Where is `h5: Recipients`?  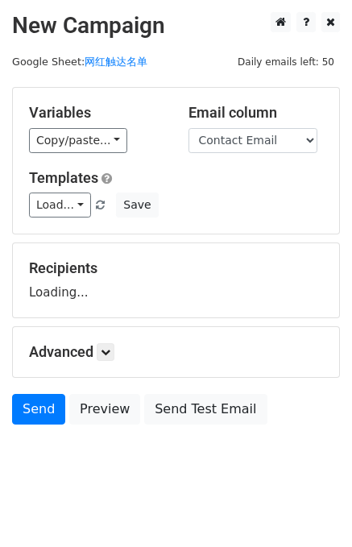
h5: Recipients is located at coordinates (176, 268).